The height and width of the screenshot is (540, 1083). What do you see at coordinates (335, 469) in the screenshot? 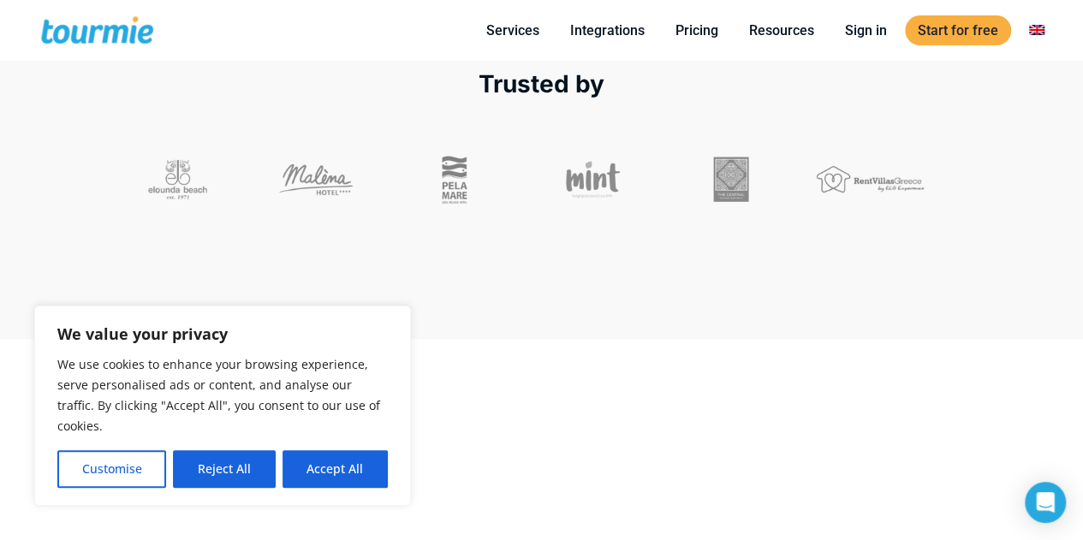
I see `button: Accept All` at bounding box center [335, 469].